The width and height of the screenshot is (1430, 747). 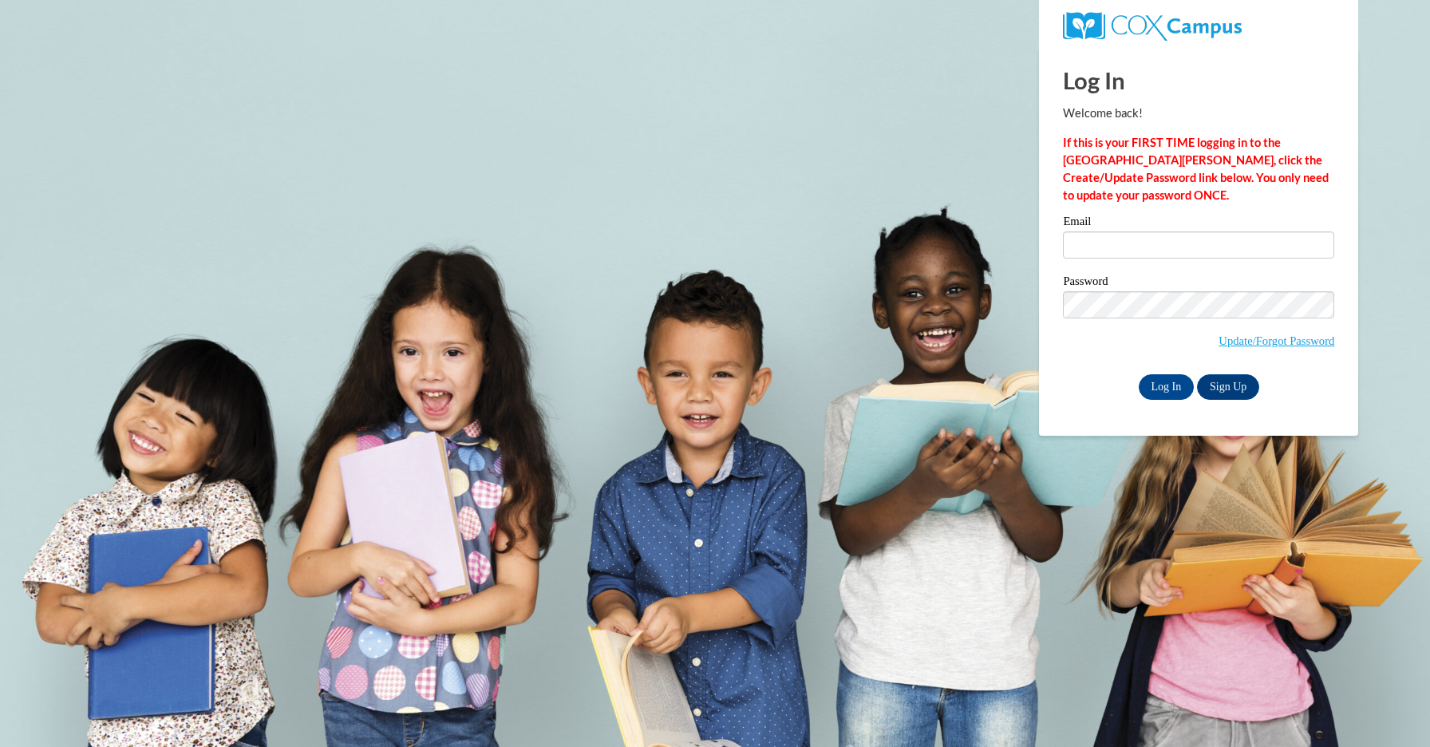 What do you see at coordinates (1167, 387) in the screenshot?
I see `input: Log In` at bounding box center [1167, 387].